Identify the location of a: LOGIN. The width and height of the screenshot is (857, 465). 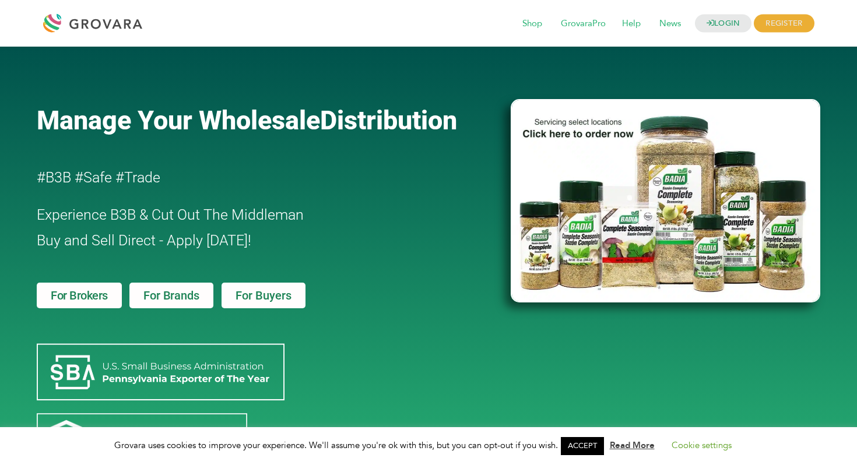
(724, 23).